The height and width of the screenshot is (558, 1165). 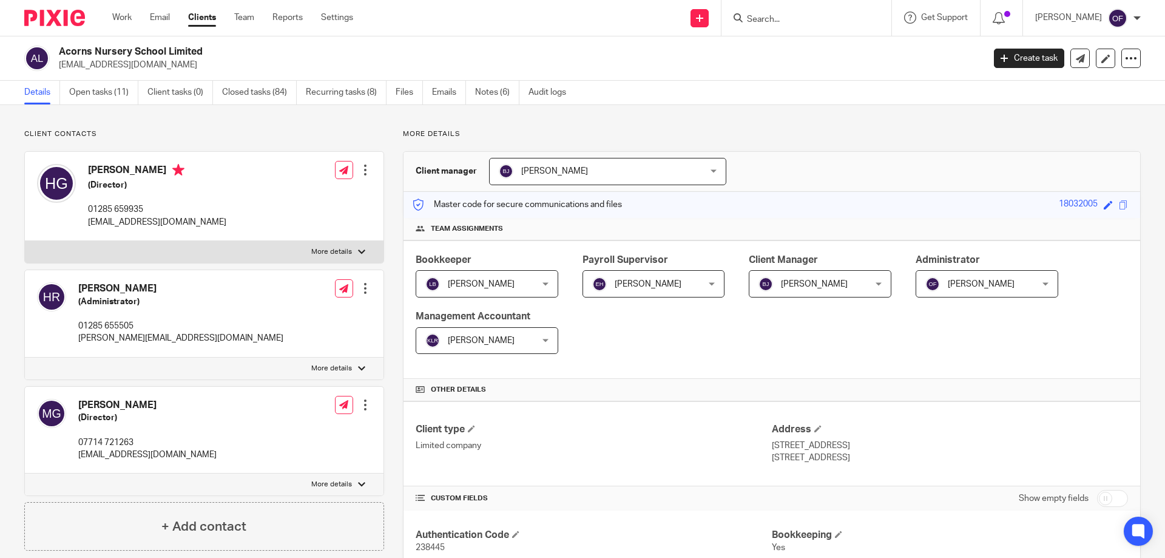 I want to click on span: Client Manager, so click(x=784, y=260).